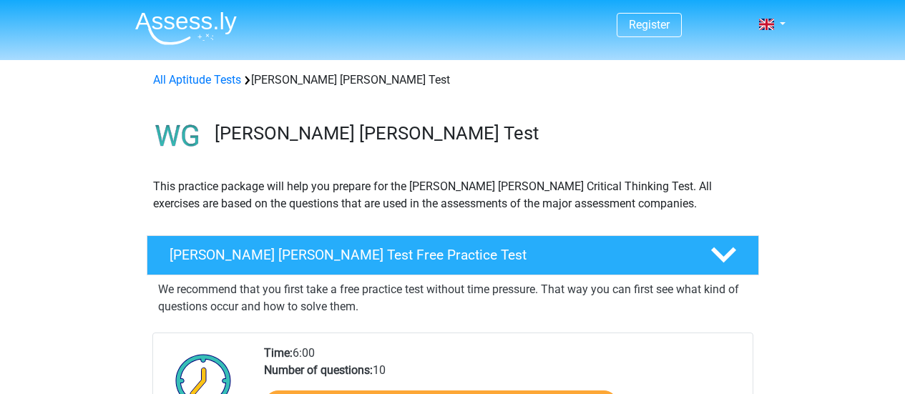  I want to click on a: All Aptitude Tests, so click(197, 79).